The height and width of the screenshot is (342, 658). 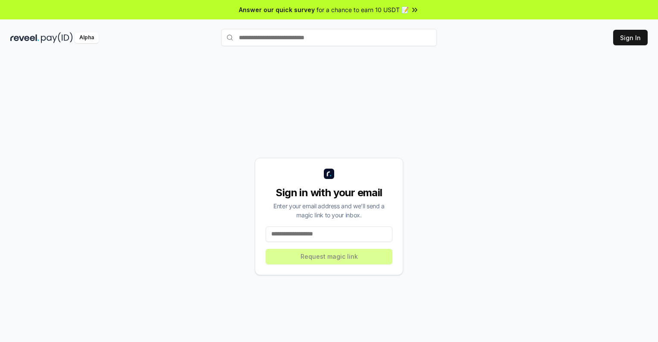 I want to click on span: for a chance to earn 10 USDT 📝, so click(x=363, y=9).